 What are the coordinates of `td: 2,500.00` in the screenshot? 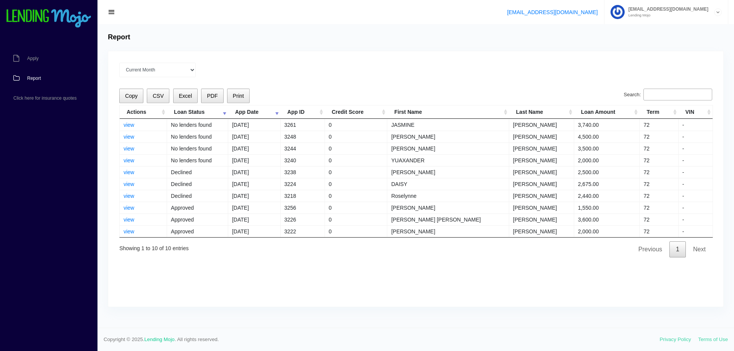 It's located at (607, 172).